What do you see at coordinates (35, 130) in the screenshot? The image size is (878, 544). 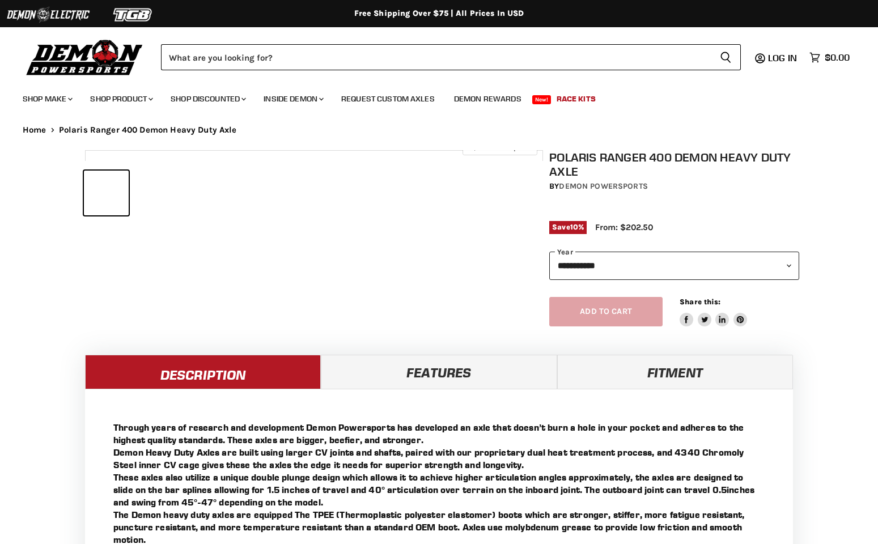 I see `a: Home` at bounding box center [35, 130].